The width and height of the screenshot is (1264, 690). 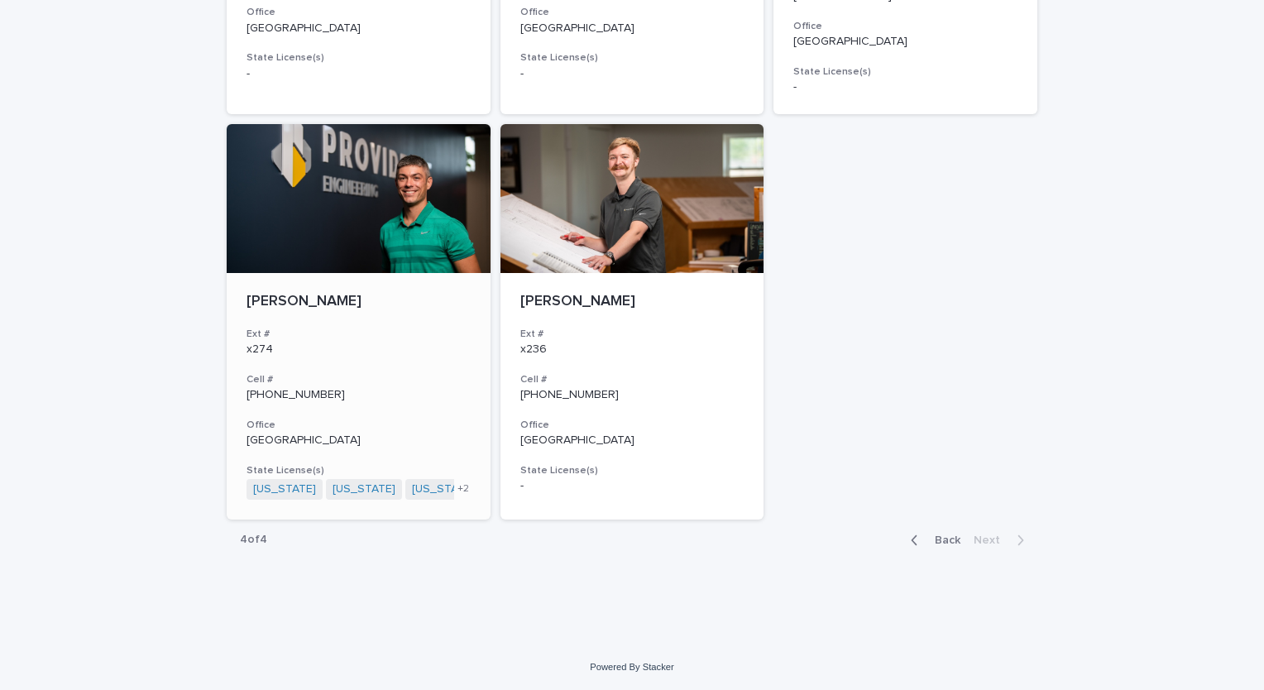 What do you see at coordinates (1002, 540) in the screenshot?
I see `button: Next` at bounding box center [1002, 540].